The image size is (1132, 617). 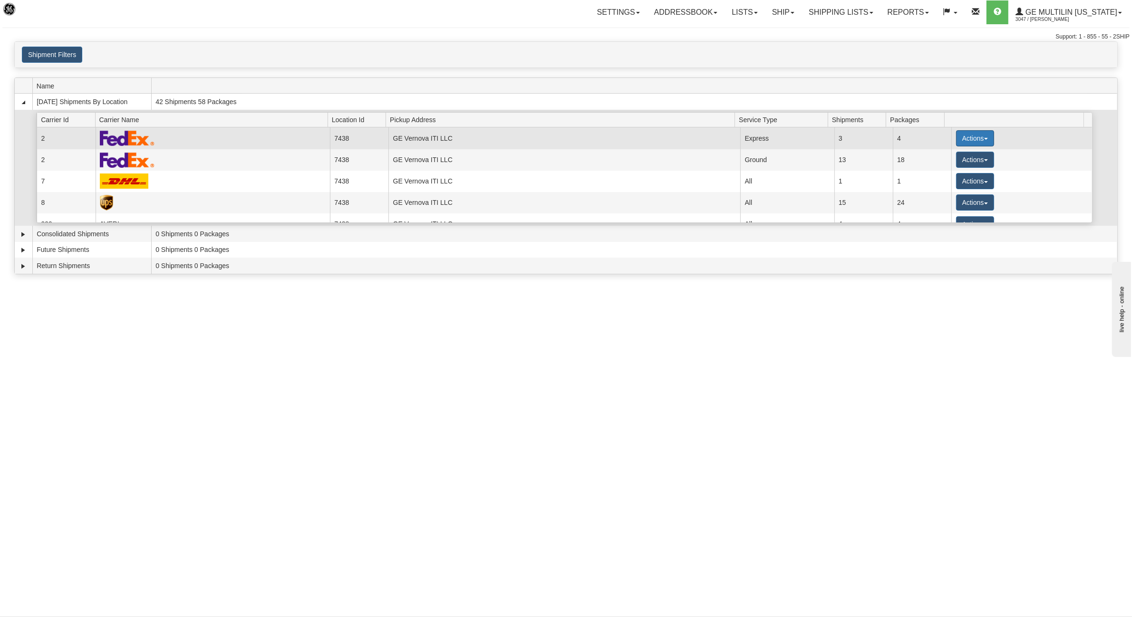 I want to click on td: 24, so click(x=921, y=202).